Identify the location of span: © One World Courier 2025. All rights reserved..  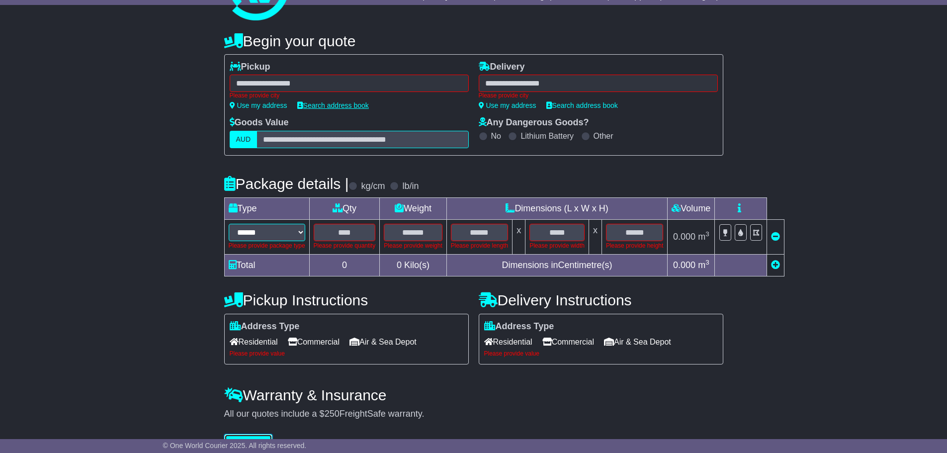
(235, 445).